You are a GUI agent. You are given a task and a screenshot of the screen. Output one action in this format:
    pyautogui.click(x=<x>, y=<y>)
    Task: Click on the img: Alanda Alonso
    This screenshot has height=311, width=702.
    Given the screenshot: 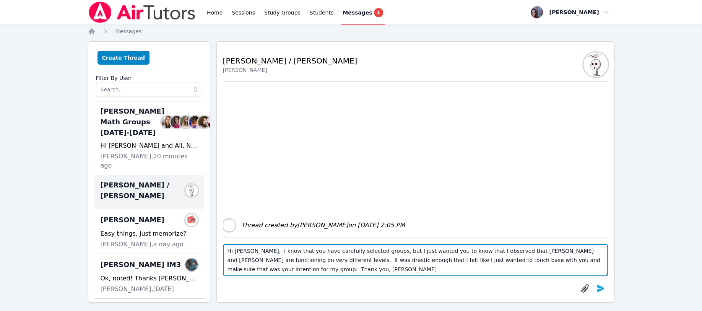 What is the action you would take?
    pyautogui.click(x=192, y=220)
    